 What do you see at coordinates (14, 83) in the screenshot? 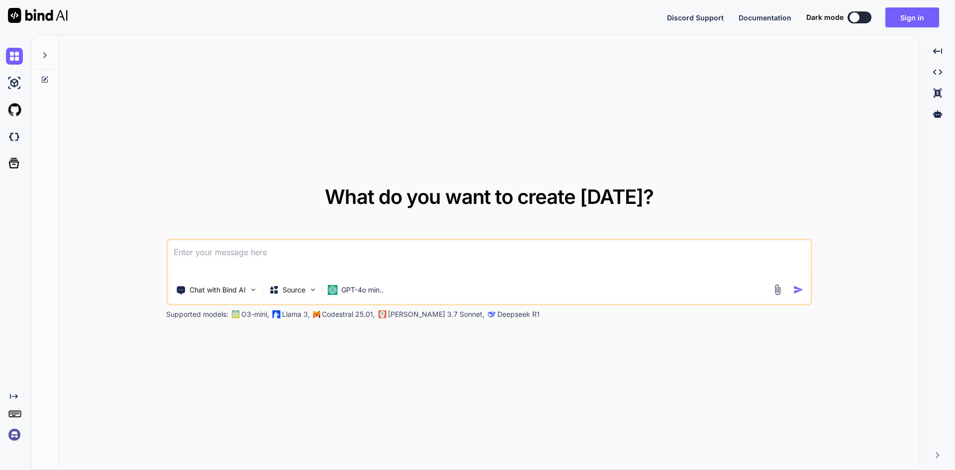
I see `img: ai-studio` at bounding box center [14, 83].